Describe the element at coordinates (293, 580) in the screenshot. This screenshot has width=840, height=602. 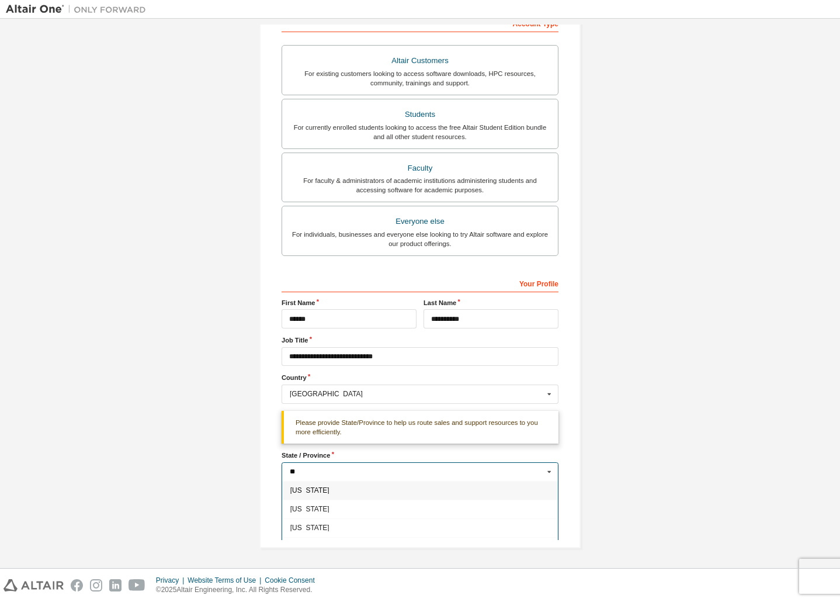
I see `div: Cookie Consent` at that location.